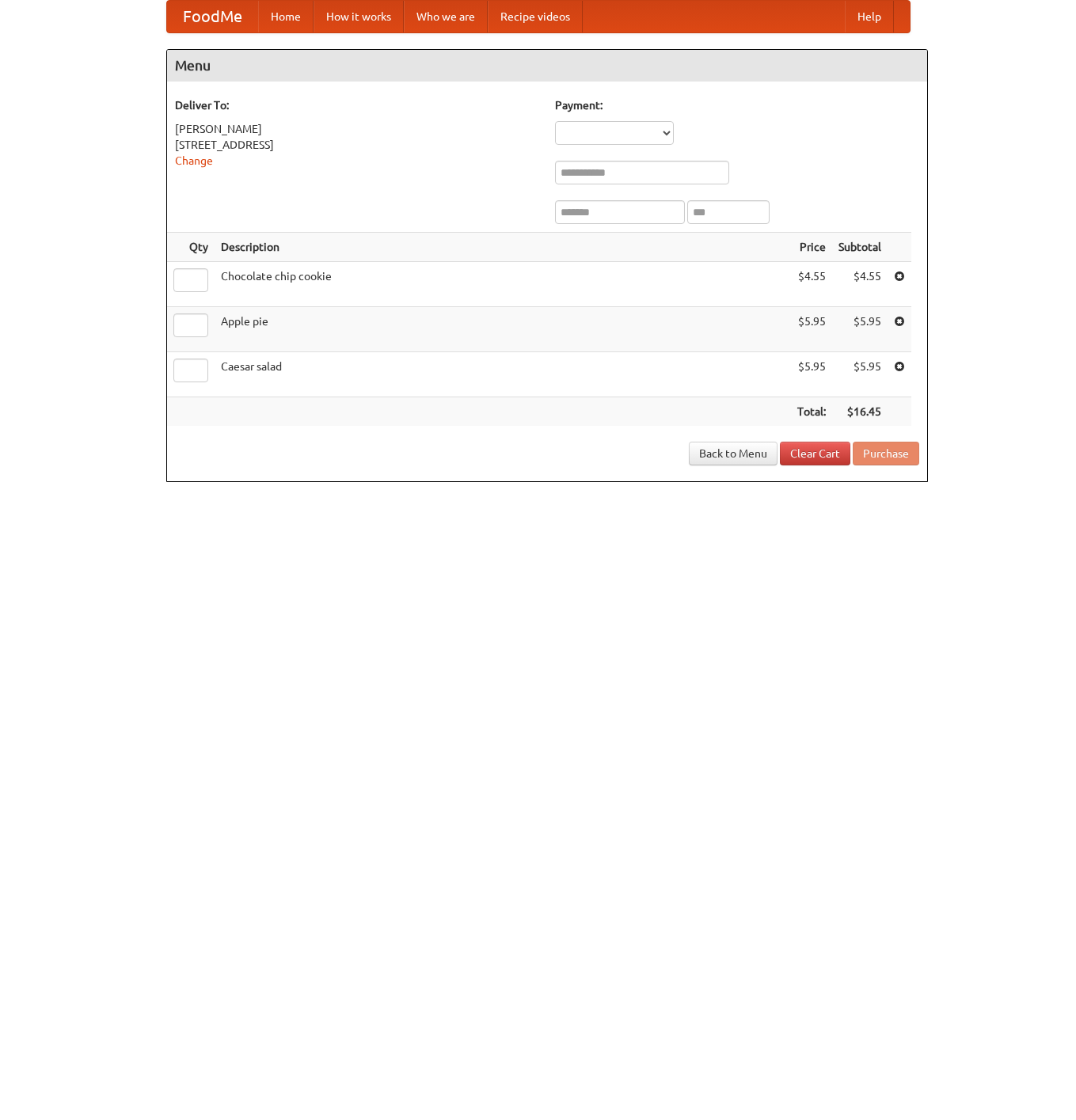 The height and width of the screenshot is (1120, 1076). What do you see at coordinates (860, 412) in the screenshot?
I see `th: $16.45` at bounding box center [860, 412].